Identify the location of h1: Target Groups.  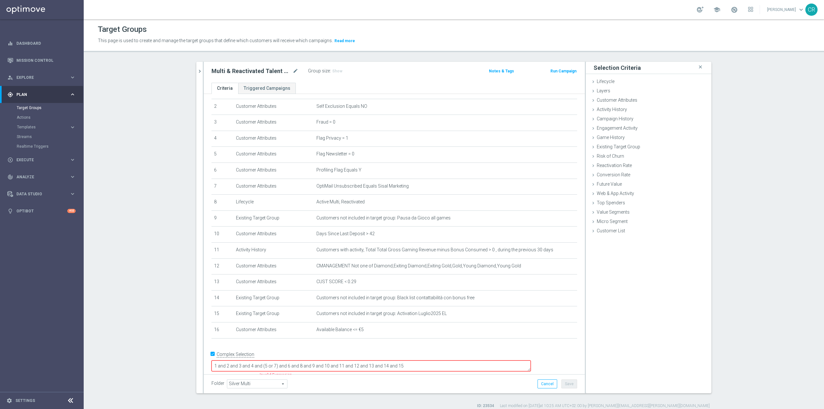
(122, 29).